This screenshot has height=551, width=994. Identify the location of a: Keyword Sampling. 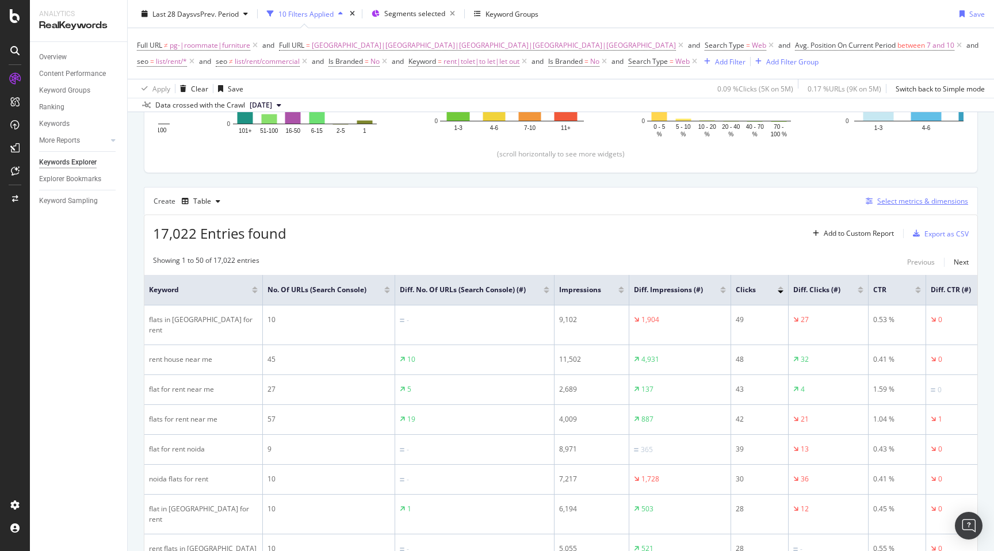
(79, 201).